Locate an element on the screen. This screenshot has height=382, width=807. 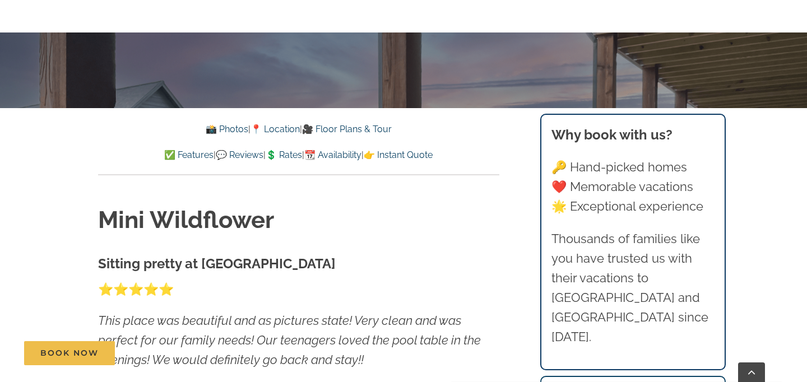
a: 💲 Rates is located at coordinates (283, 155).